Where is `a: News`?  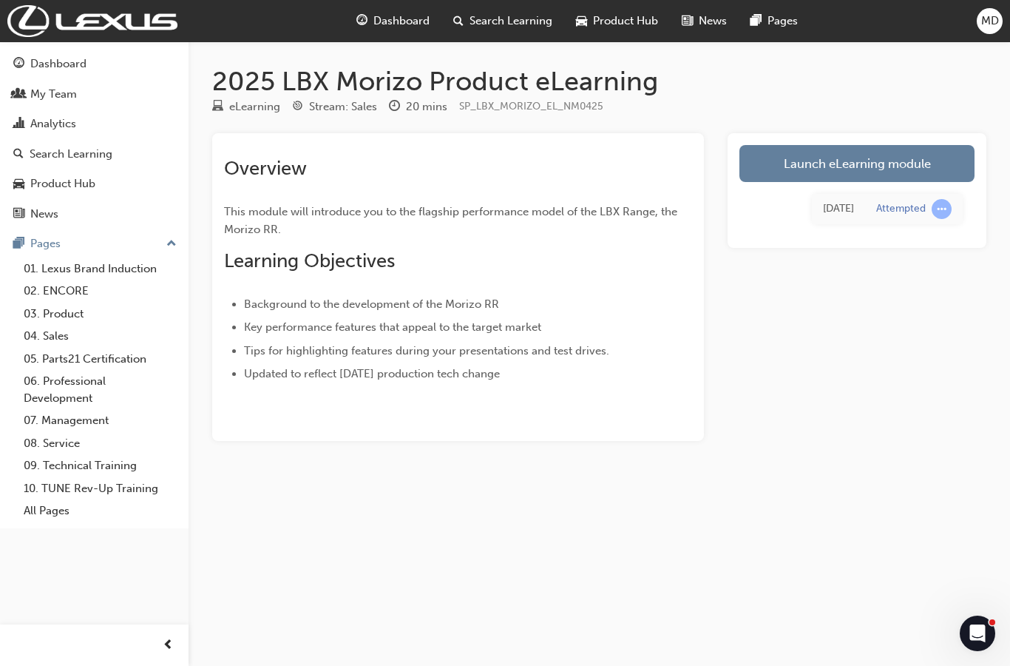 a: News is located at coordinates (94, 214).